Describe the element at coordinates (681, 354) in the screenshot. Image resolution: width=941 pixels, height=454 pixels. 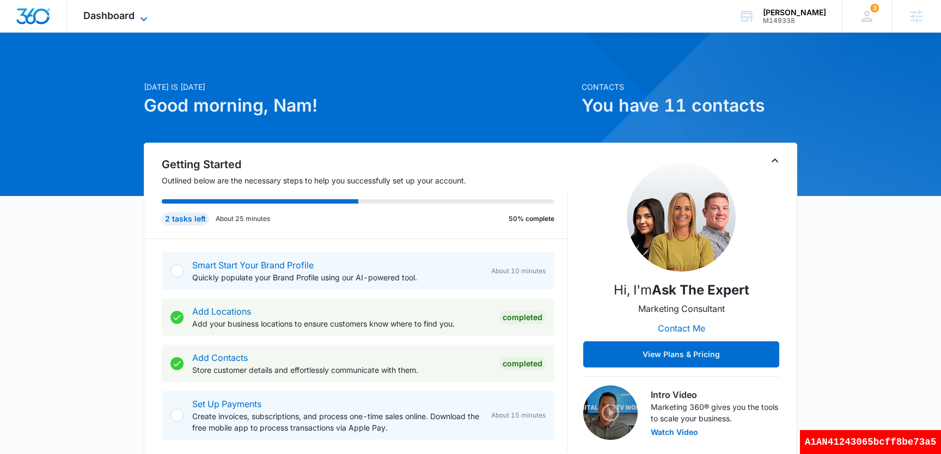
I see `button: View Plans & Pricing` at that location.